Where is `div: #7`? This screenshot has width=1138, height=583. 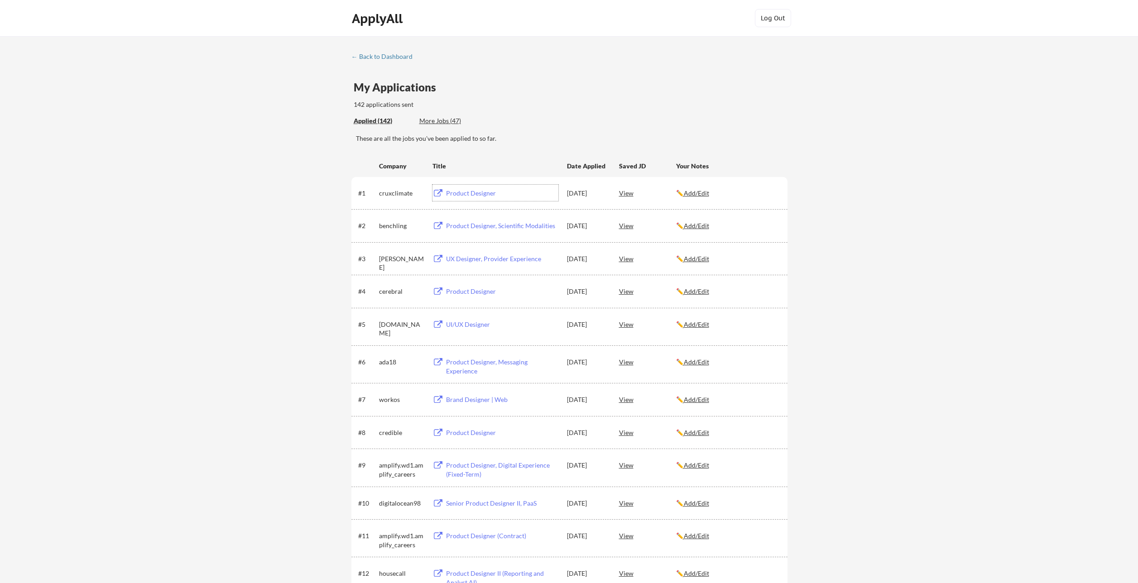
div: #7 is located at coordinates (367, 400).